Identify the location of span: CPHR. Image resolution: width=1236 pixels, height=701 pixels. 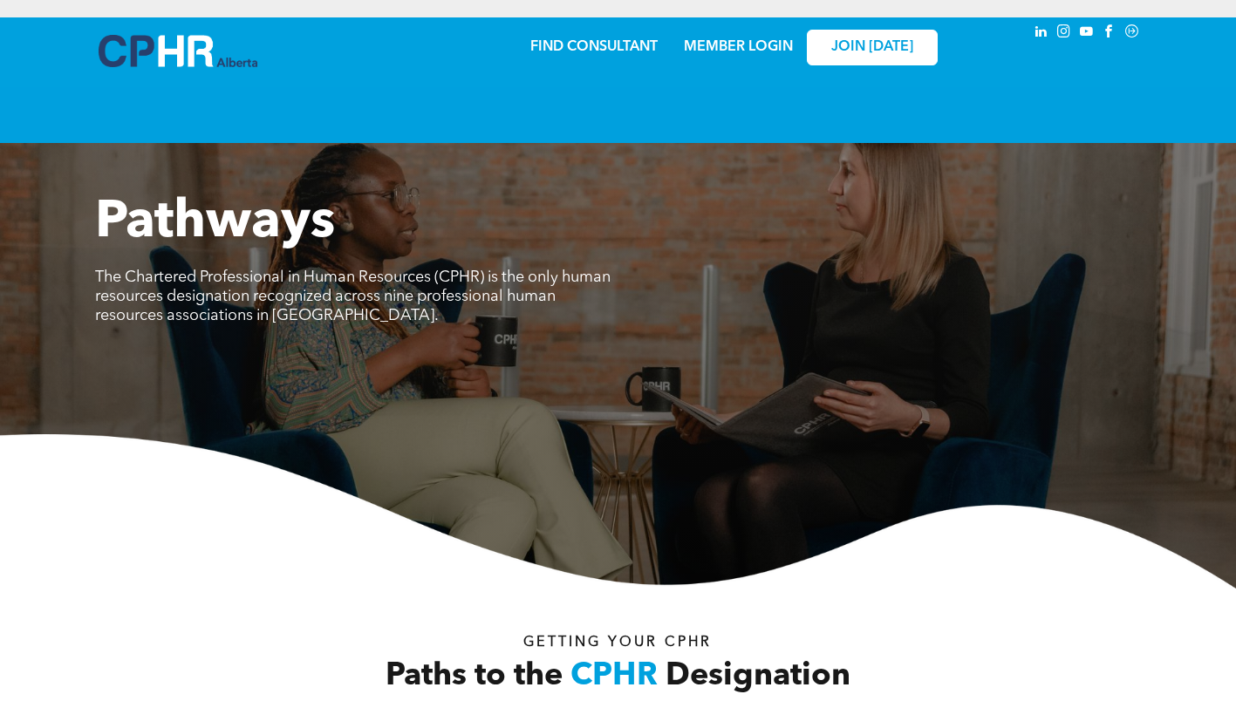
(614, 677).